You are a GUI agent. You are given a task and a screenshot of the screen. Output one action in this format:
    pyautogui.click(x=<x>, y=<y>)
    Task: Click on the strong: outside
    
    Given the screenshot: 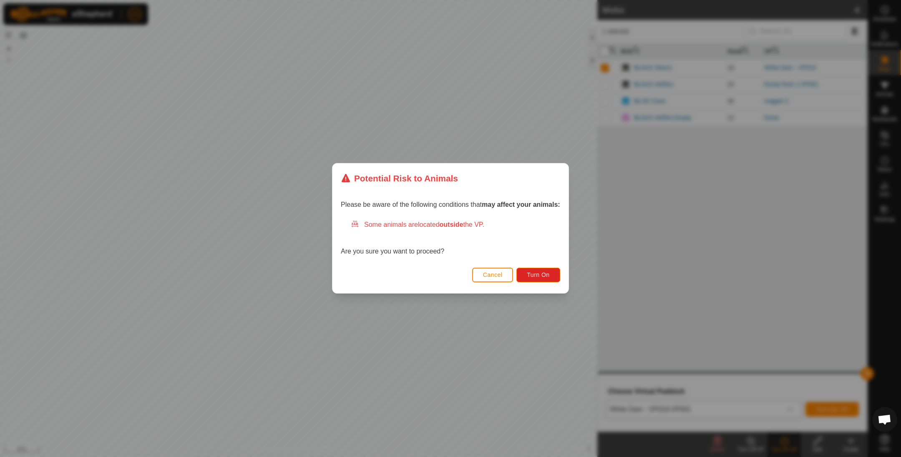 What is the action you would take?
    pyautogui.click(x=452, y=225)
    